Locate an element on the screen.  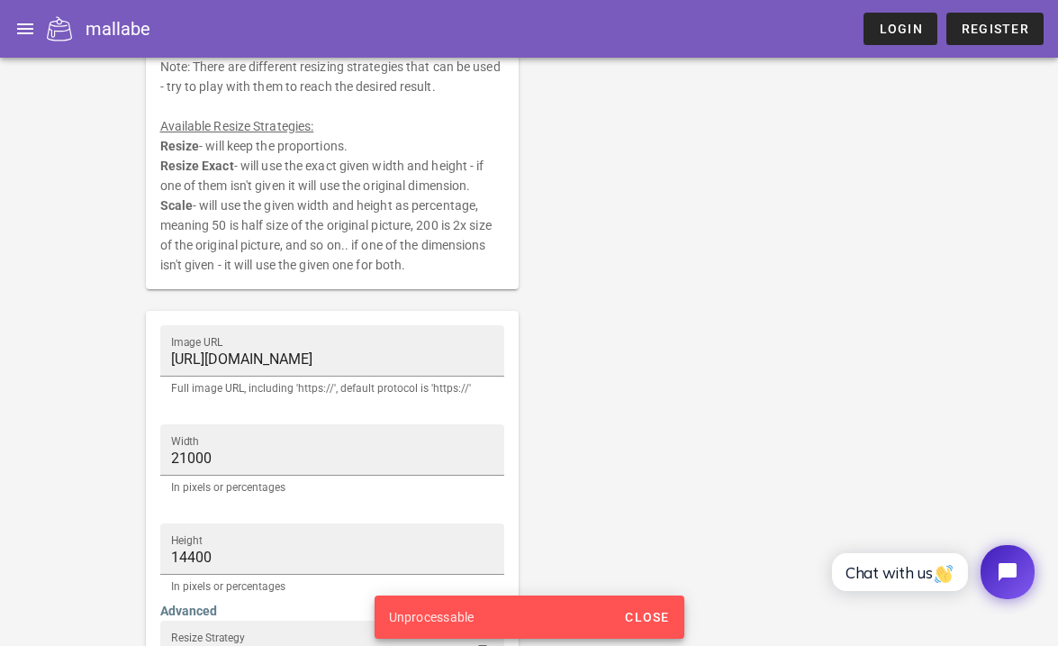
b: Resize is located at coordinates (180, 146).